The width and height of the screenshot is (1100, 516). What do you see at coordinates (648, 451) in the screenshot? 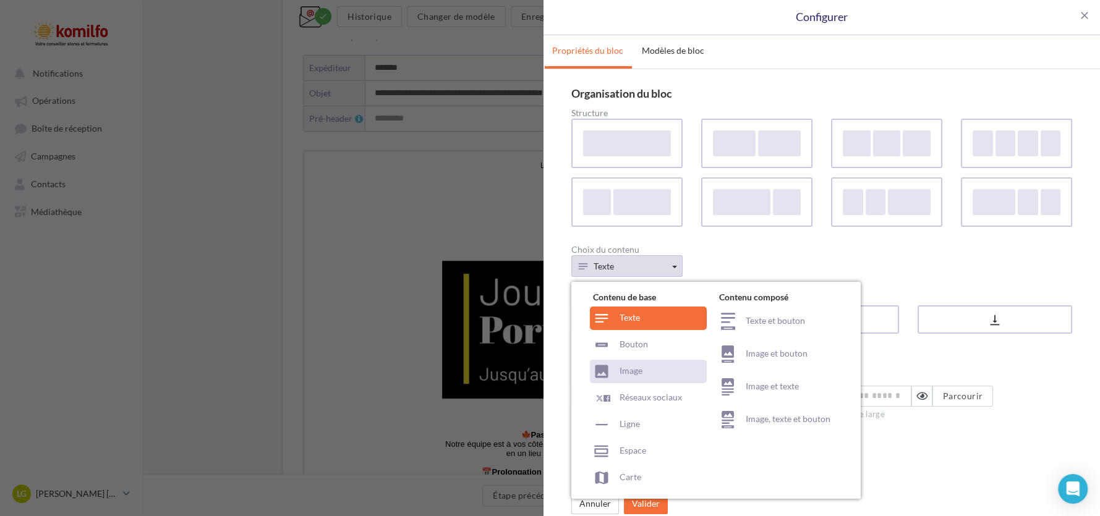
I see `div: Espace` at bounding box center [648, 451].